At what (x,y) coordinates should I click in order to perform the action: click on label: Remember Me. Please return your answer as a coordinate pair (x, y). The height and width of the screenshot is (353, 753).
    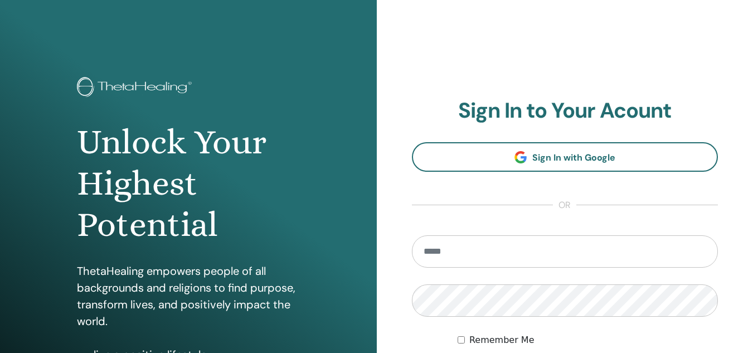
    Looking at the image, I should click on (502, 340).